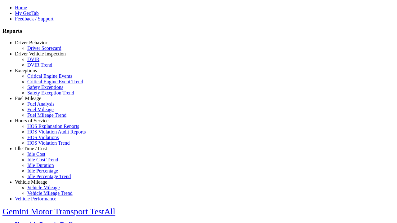 The width and height of the screenshot is (397, 223). I want to click on a: My GeoTab, so click(27, 13).